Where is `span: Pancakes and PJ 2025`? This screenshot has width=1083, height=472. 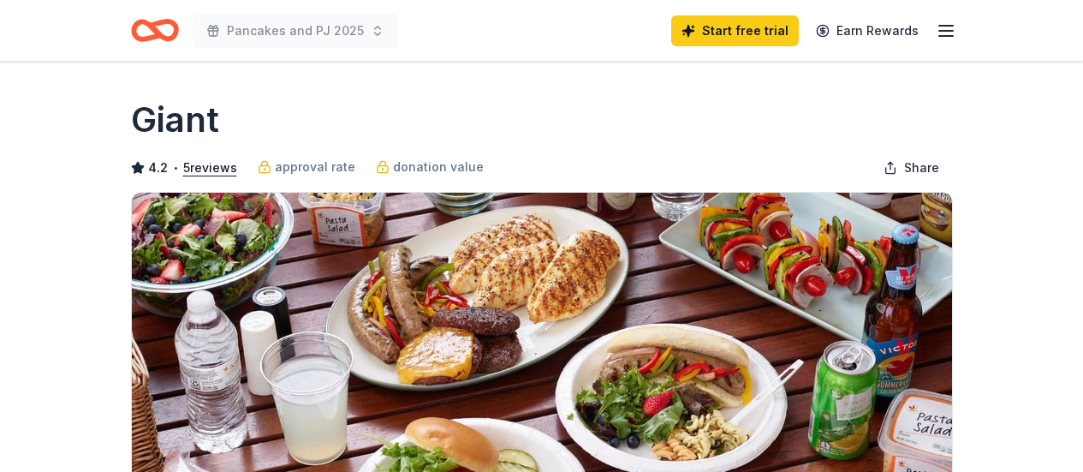
span: Pancakes and PJ 2025 is located at coordinates (295, 31).